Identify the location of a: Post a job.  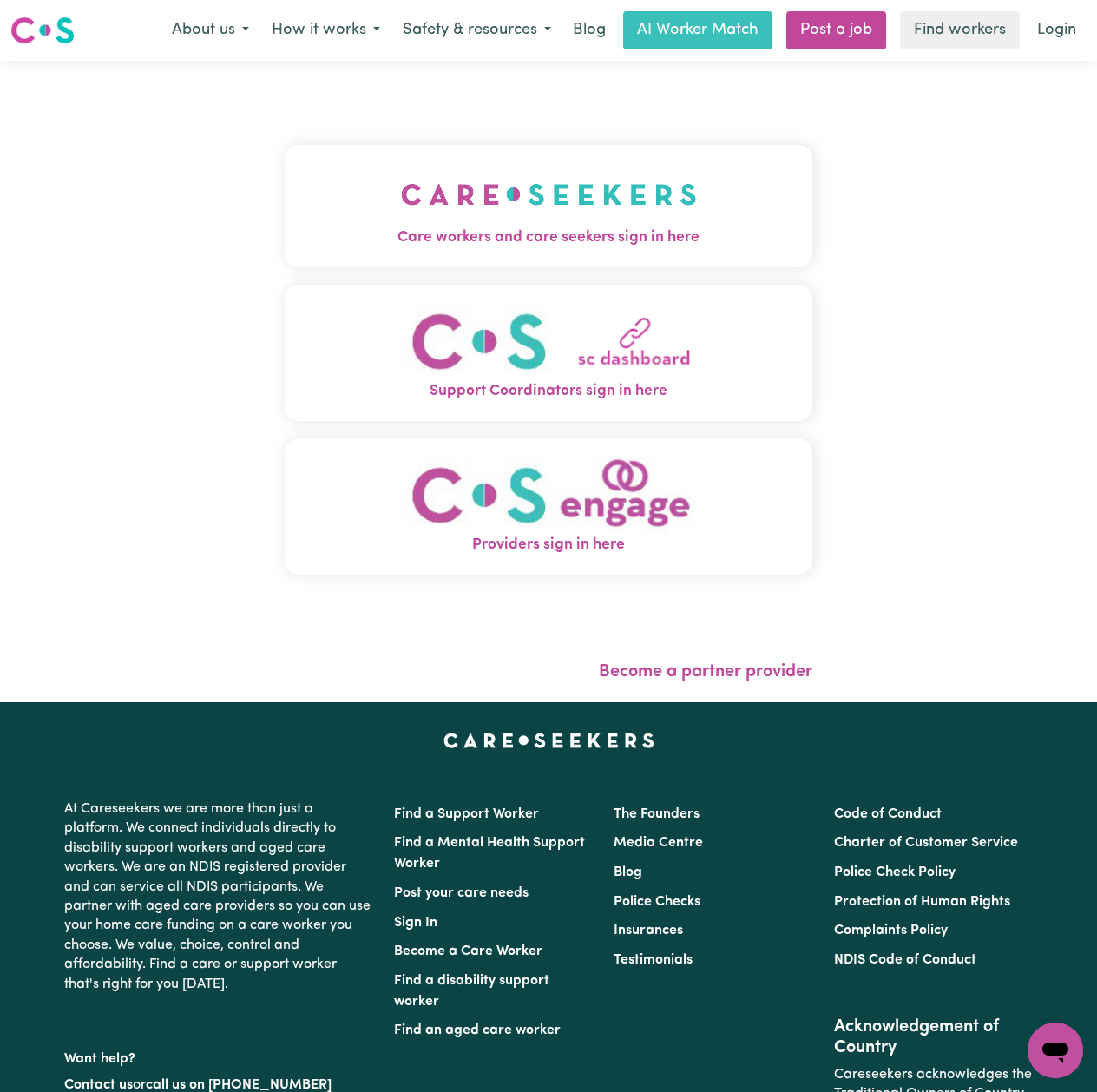
(836, 31).